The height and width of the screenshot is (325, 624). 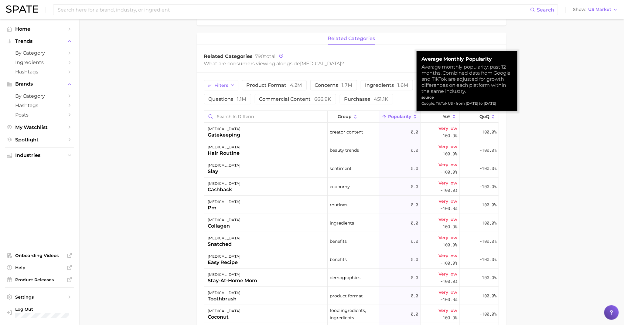 I want to click on button: Popularity, so click(x=400, y=117).